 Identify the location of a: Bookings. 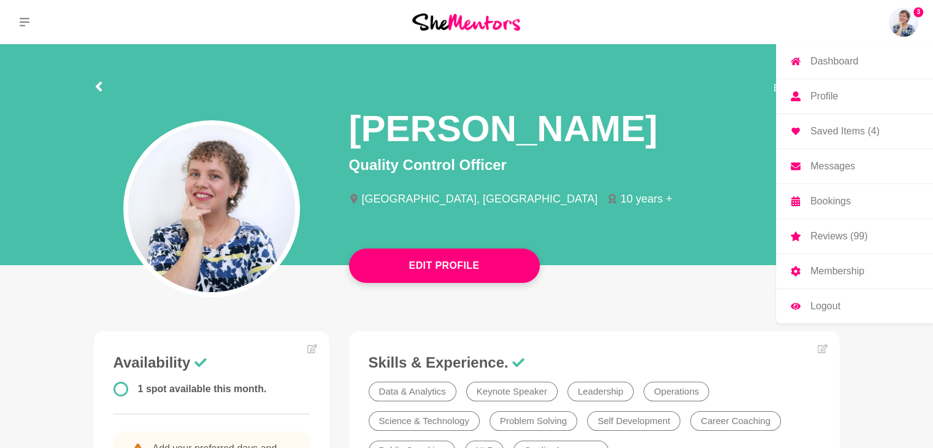
(855, 201).